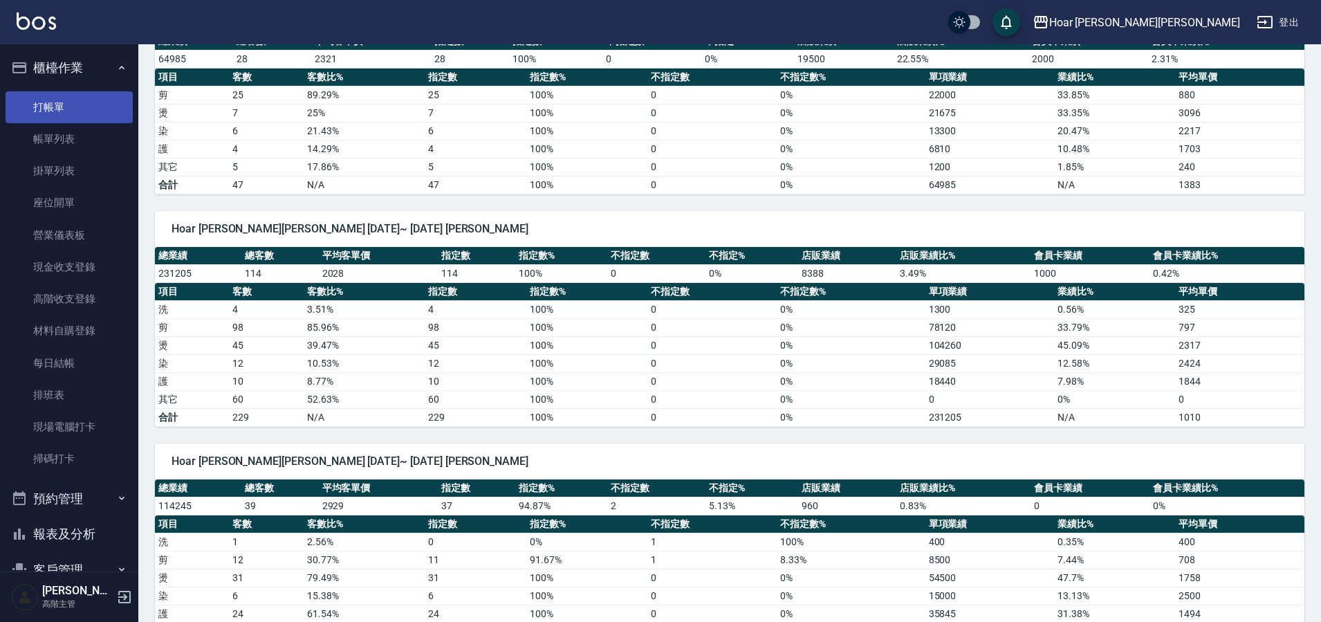 The height and width of the screenshot is (622, 1321). I want to click on td: 1844, so click(1239, 381).